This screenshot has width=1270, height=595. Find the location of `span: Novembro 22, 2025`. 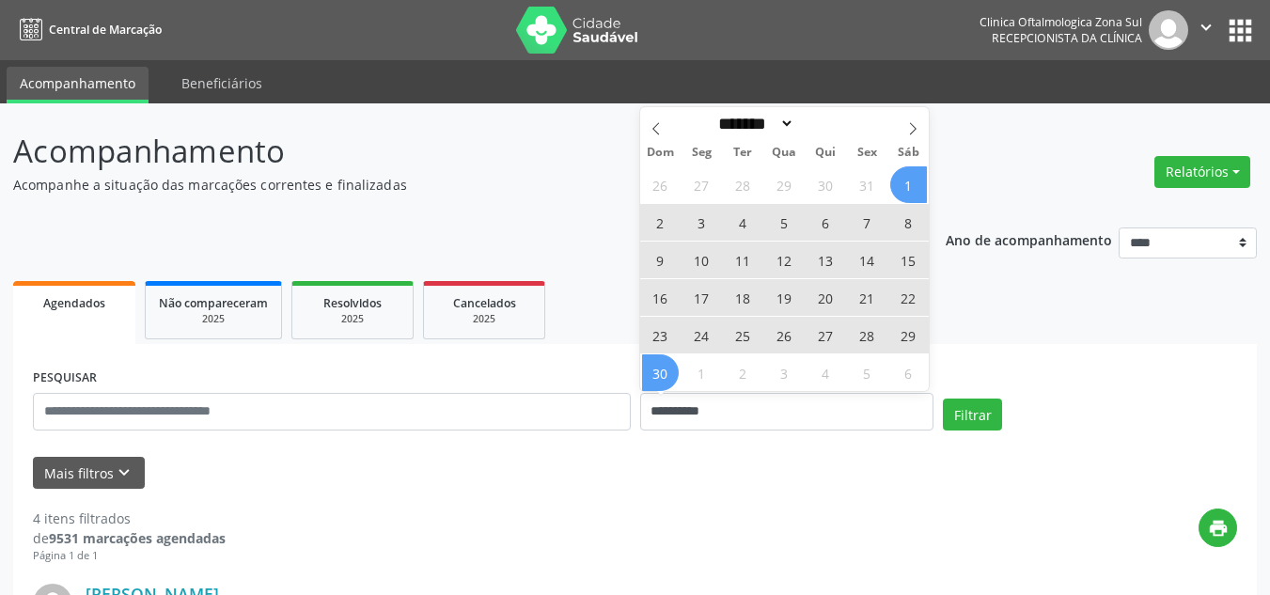

span: Novembro 22, 2025 is located at coordinates (908, 297).